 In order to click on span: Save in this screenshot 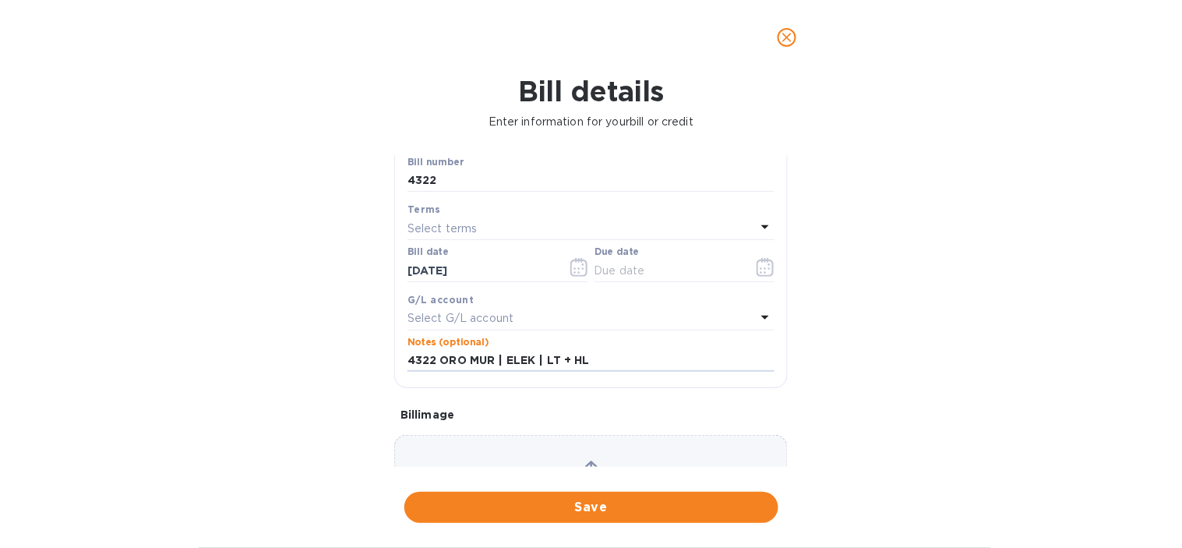, I will do `click(591, 507)`.